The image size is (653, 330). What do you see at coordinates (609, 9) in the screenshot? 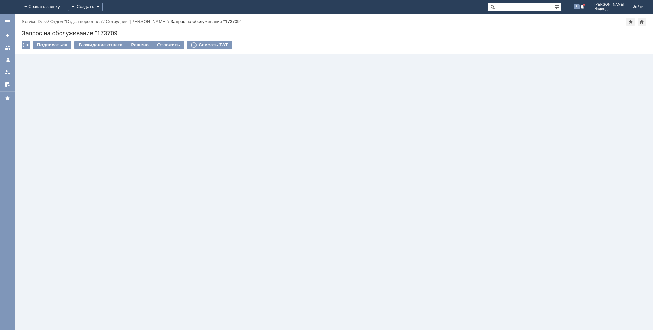
I see `span: Надежда` at bounding box center [609, 9].